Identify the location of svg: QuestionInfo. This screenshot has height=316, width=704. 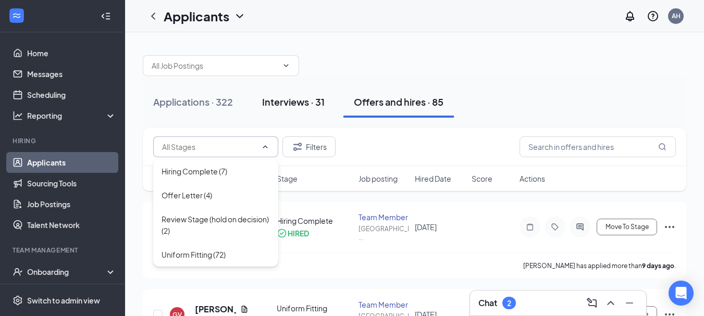
(653, 16).